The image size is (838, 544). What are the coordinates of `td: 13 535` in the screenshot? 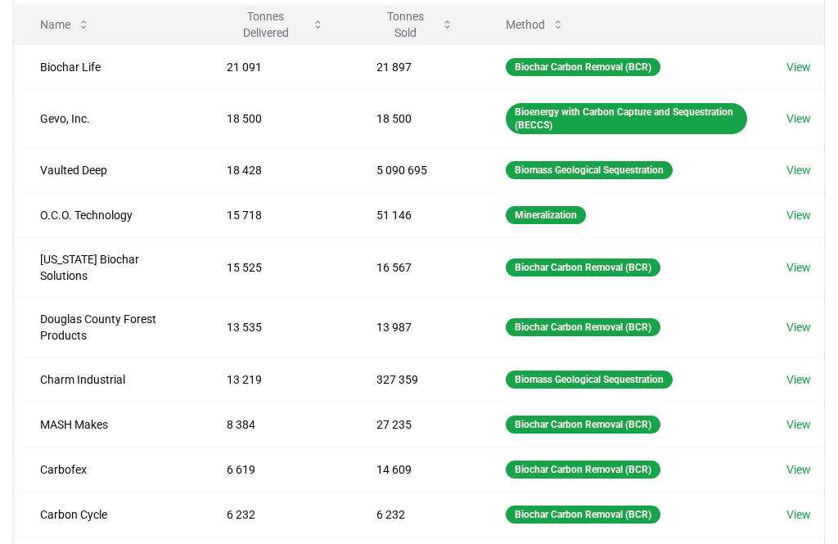 It's located at (275, 327).